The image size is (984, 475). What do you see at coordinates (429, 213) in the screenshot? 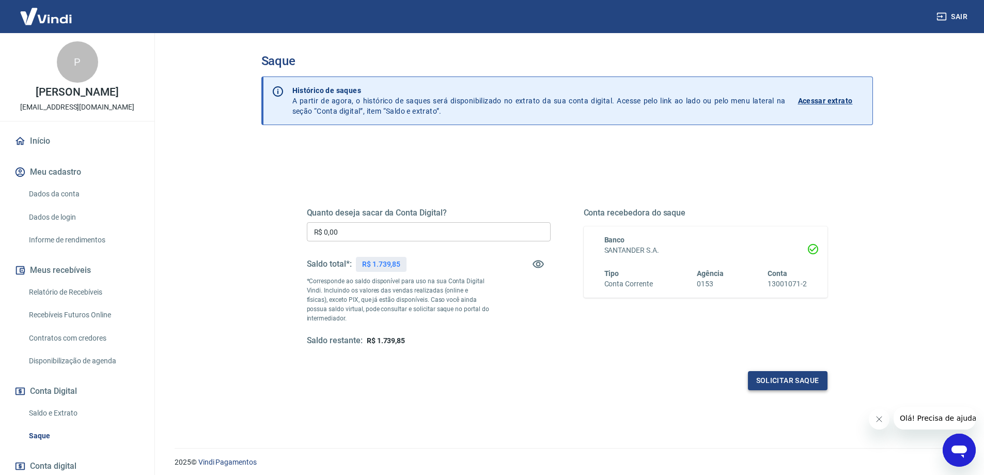
I see `h5: Quanto deseja sacar da Conta Digital?` at bounding box center [429, 213].